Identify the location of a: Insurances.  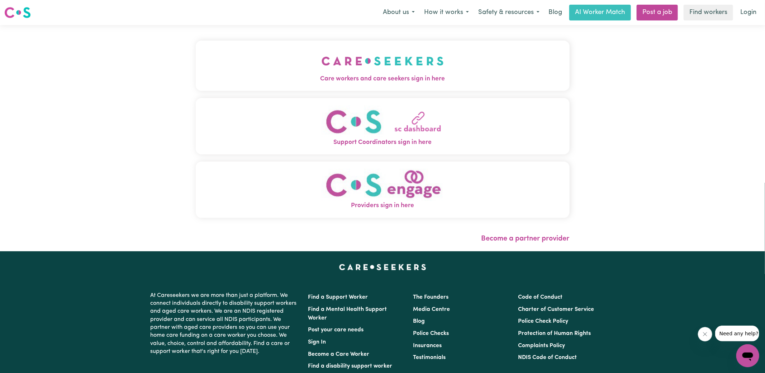
(427, 345).